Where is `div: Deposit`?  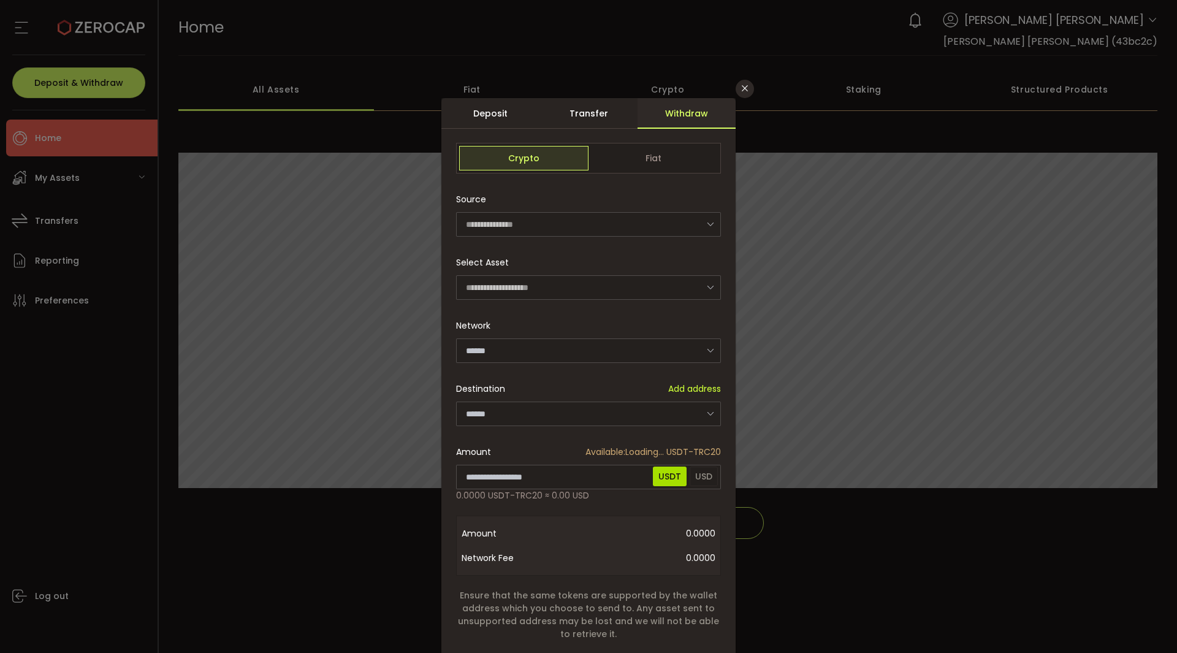 div: Deposit is located at coordinates (490, 113).